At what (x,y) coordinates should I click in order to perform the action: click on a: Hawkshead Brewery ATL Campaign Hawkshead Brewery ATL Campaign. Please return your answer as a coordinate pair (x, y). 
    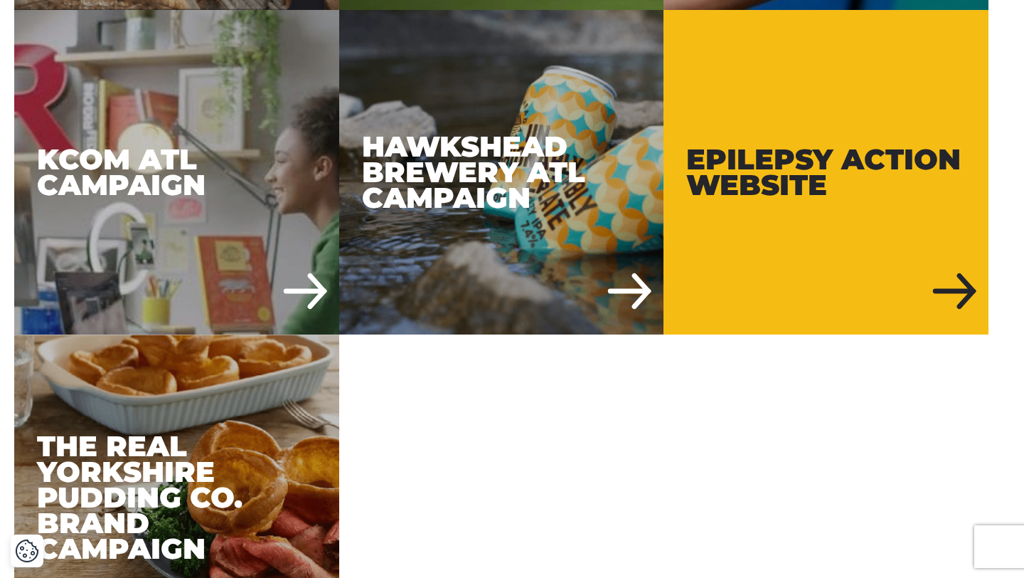
    Looking at the image, I should click on (502, 172).